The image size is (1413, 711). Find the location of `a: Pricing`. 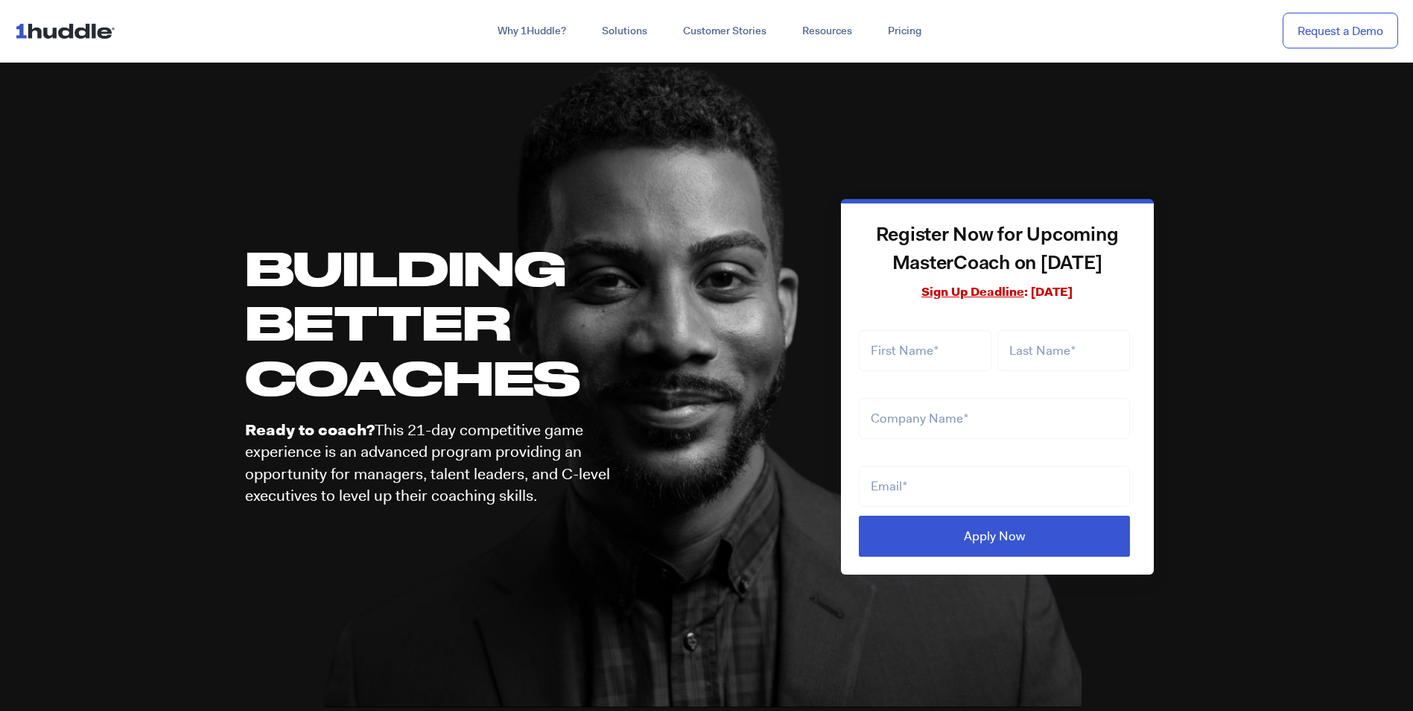

a: Pricing is located at coordinates (904, 31).